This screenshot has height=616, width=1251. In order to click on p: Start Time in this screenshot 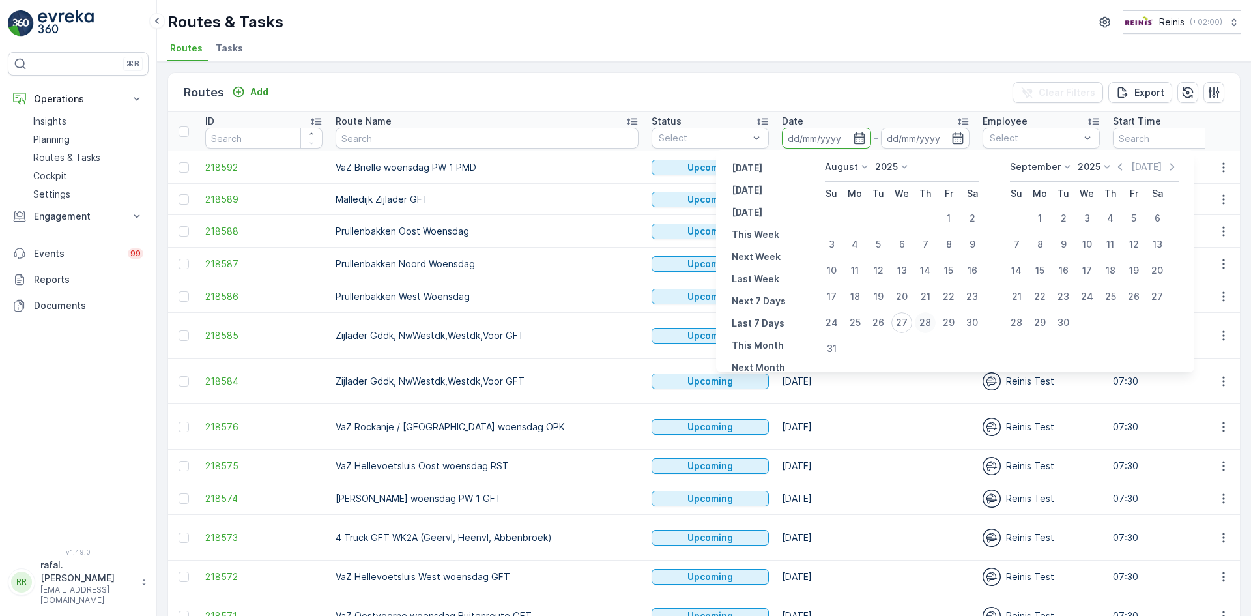, I will do `click(1137, 121)`.